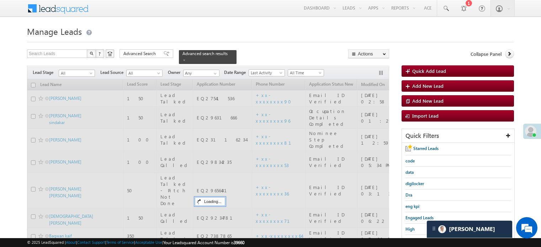  Describe the element at coordinates (410, 229) in the screenshot. I see `span: High` at that location.